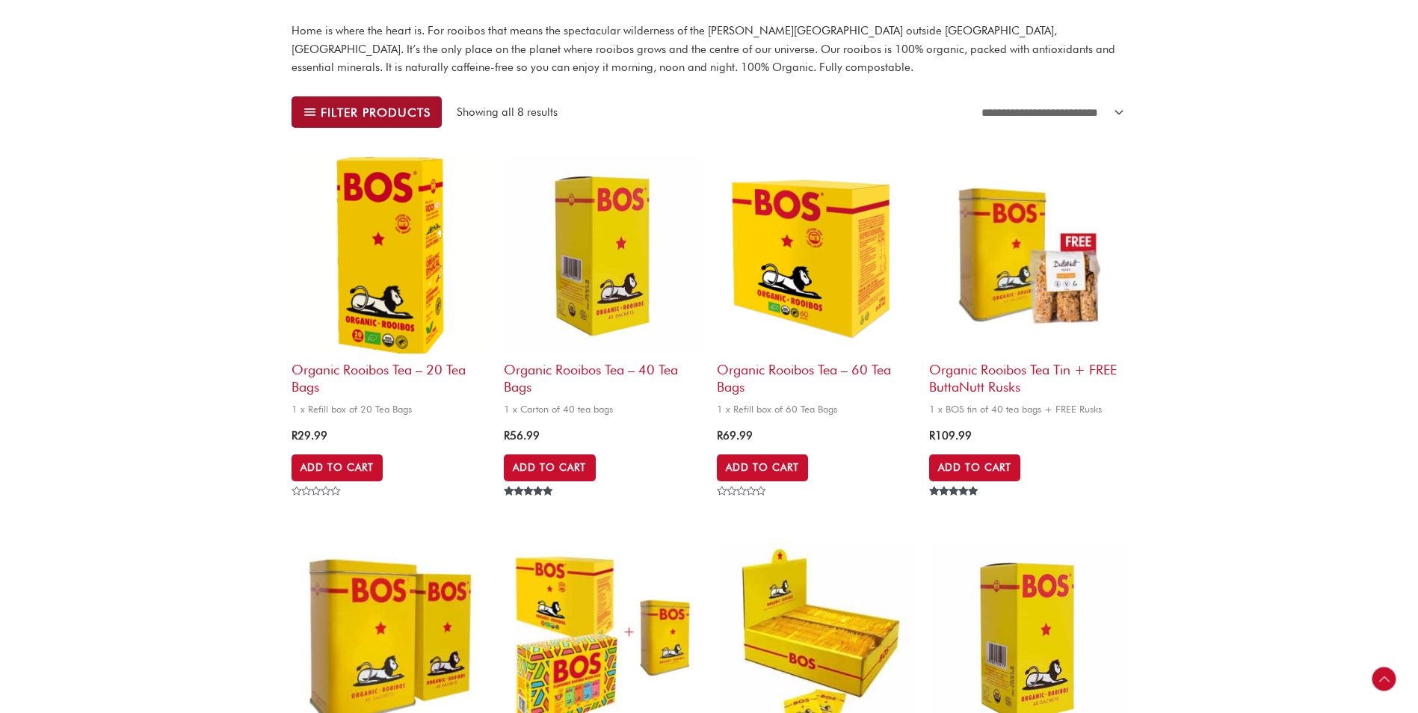 The image size is (1418, 713). I want to click on span: 1 x Carton of 40 tea bags, so click(602, 409).